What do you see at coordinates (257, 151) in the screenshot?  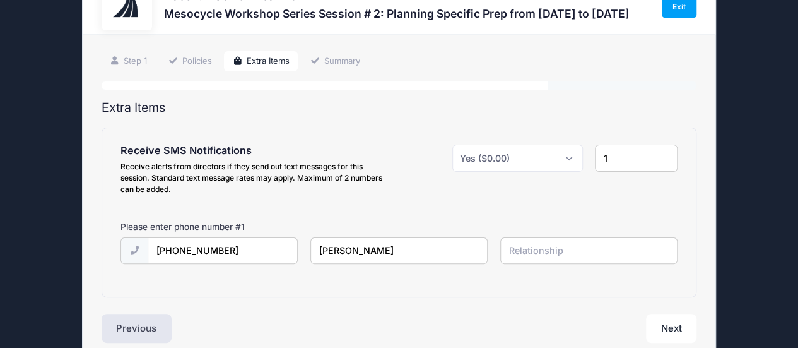 I see `h4: Receive SMS Notifications` at bounding box center [257, 151].